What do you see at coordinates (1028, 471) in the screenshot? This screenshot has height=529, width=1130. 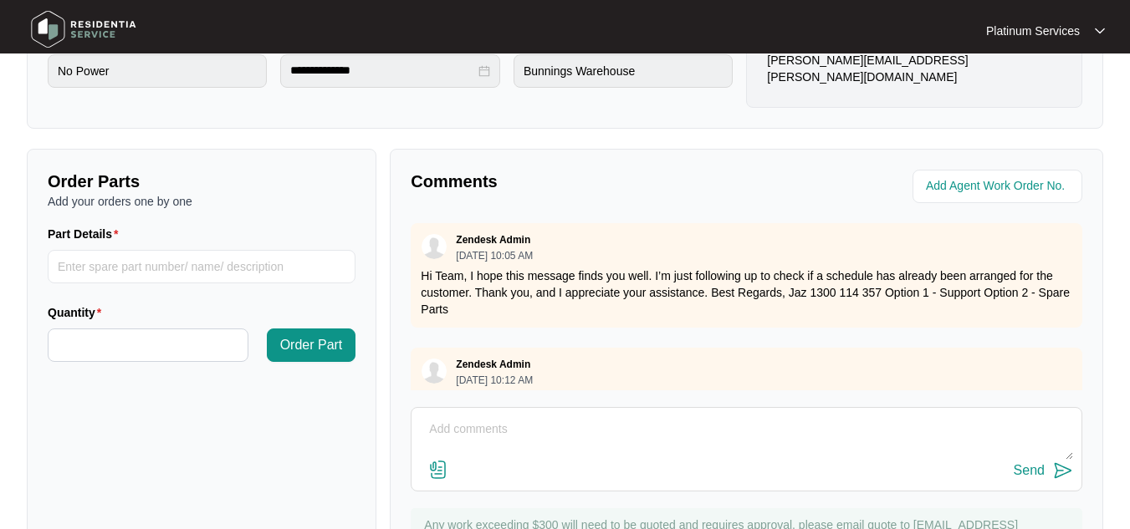 I see `div: Send` at bounding box center [1028, 471].